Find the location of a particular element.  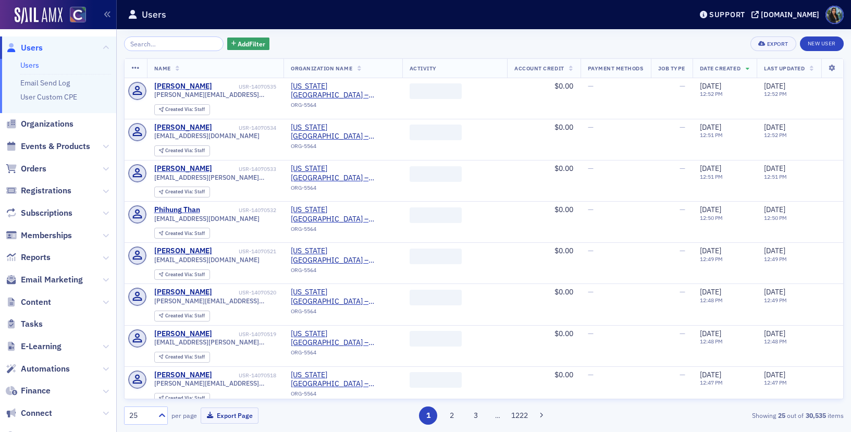

span: Connect is located at coordinates (36, 413).